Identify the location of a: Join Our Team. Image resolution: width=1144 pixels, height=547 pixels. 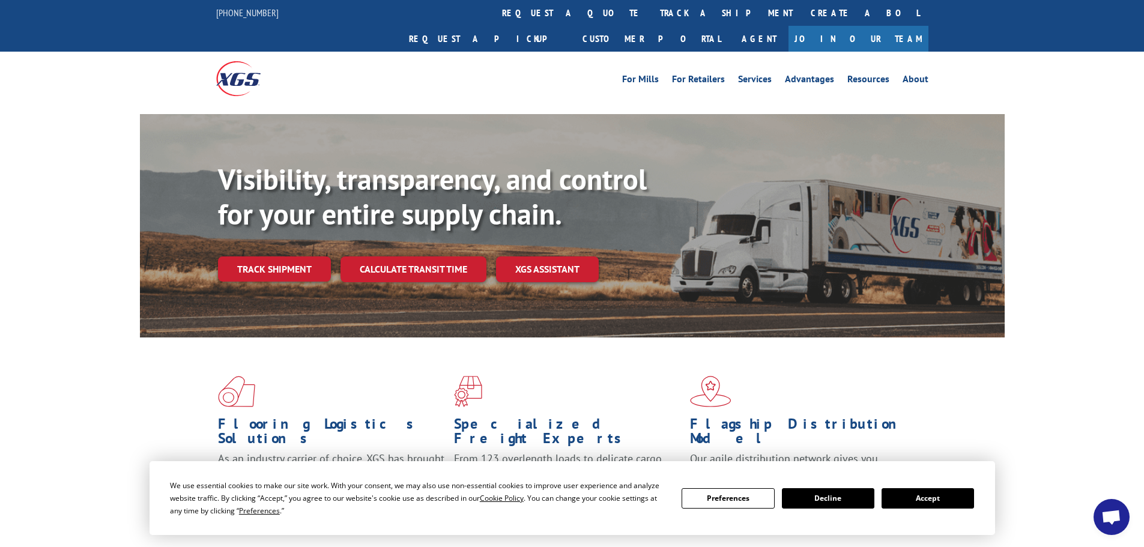
(858, 38).